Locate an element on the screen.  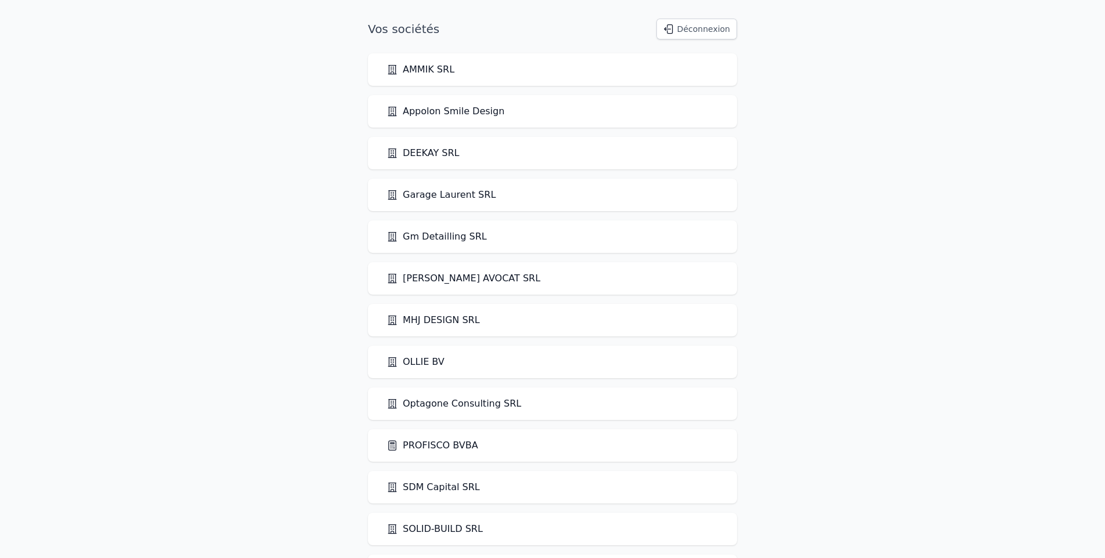
button: Déconnexion is located at coordinates (696, 29).